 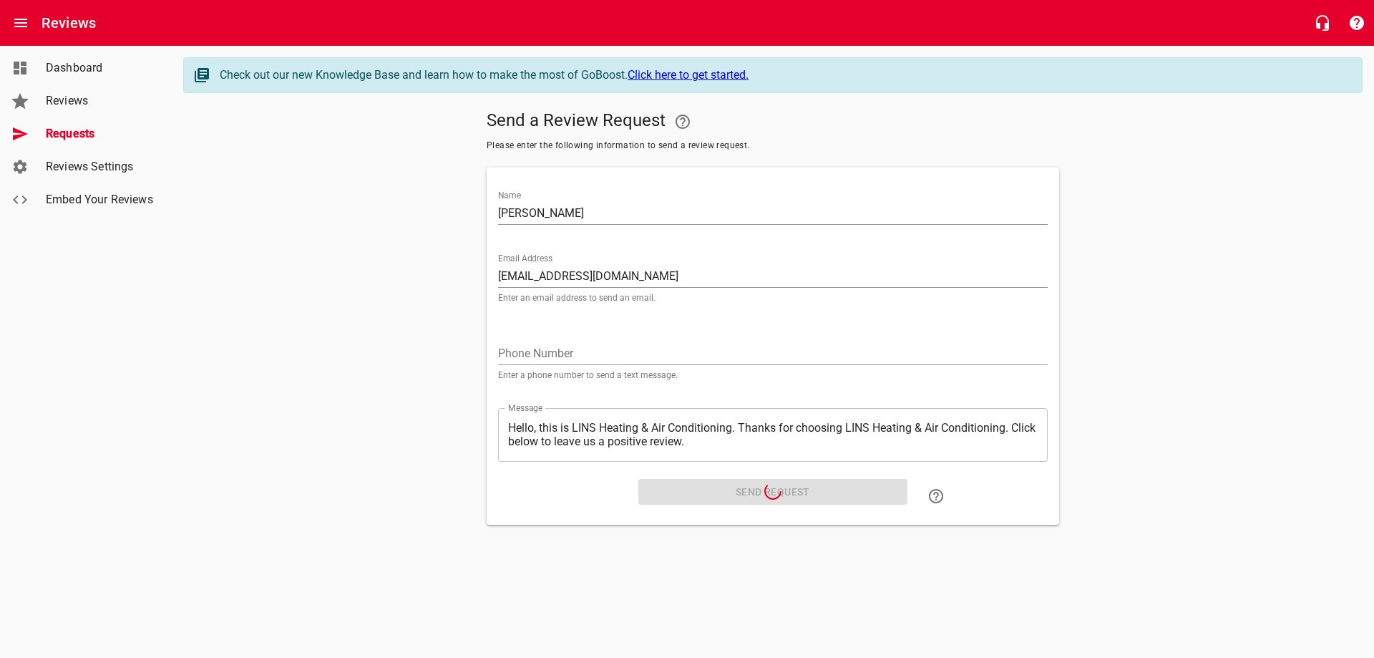 What do you see at coordinates (1323, 23) in the screenshot?
I see `button: Live Chat` at bounding box center [1323, 23].